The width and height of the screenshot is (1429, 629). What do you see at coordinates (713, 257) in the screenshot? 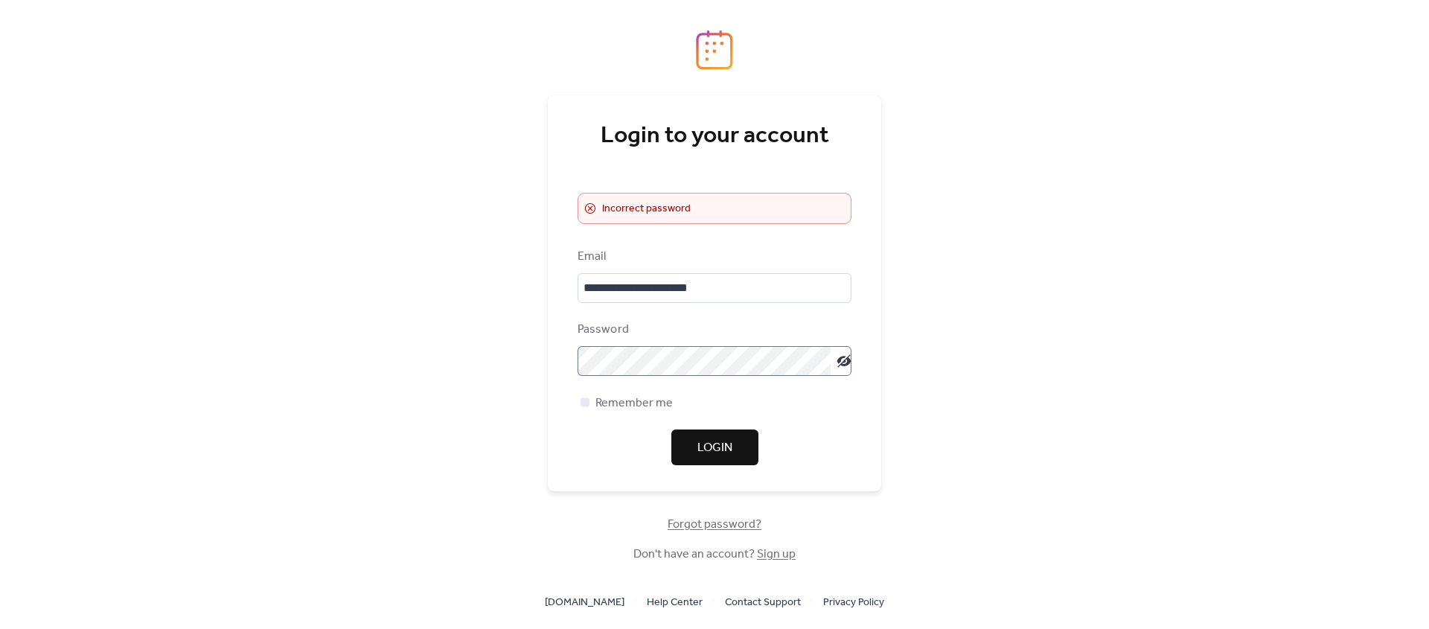
I see `div: Email` at bounding box center [713, 257].